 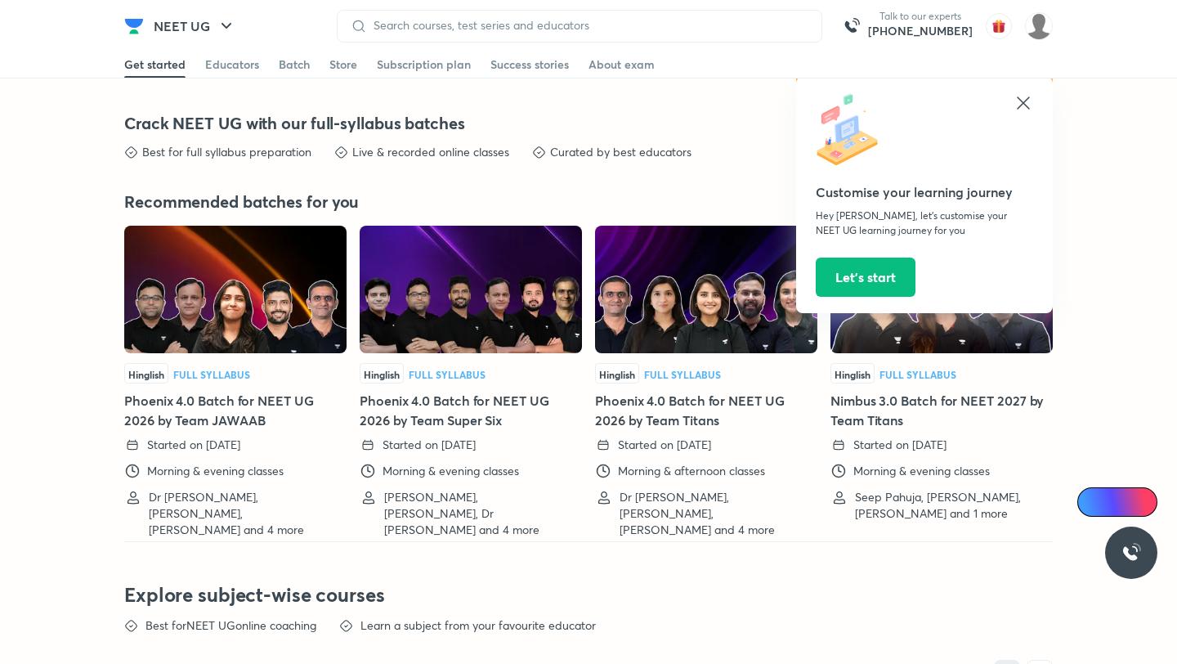 I want to click on img: icon, so click(x=853, y=130).